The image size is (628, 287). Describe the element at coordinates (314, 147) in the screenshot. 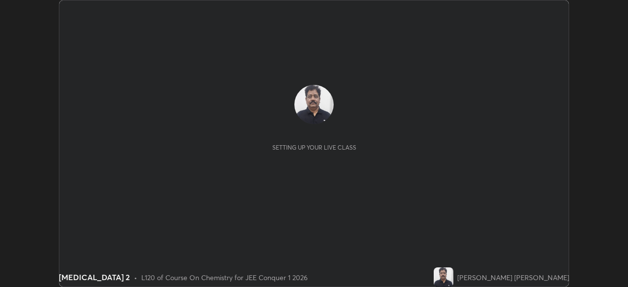

I see `div: Setting up your live class` at that location.